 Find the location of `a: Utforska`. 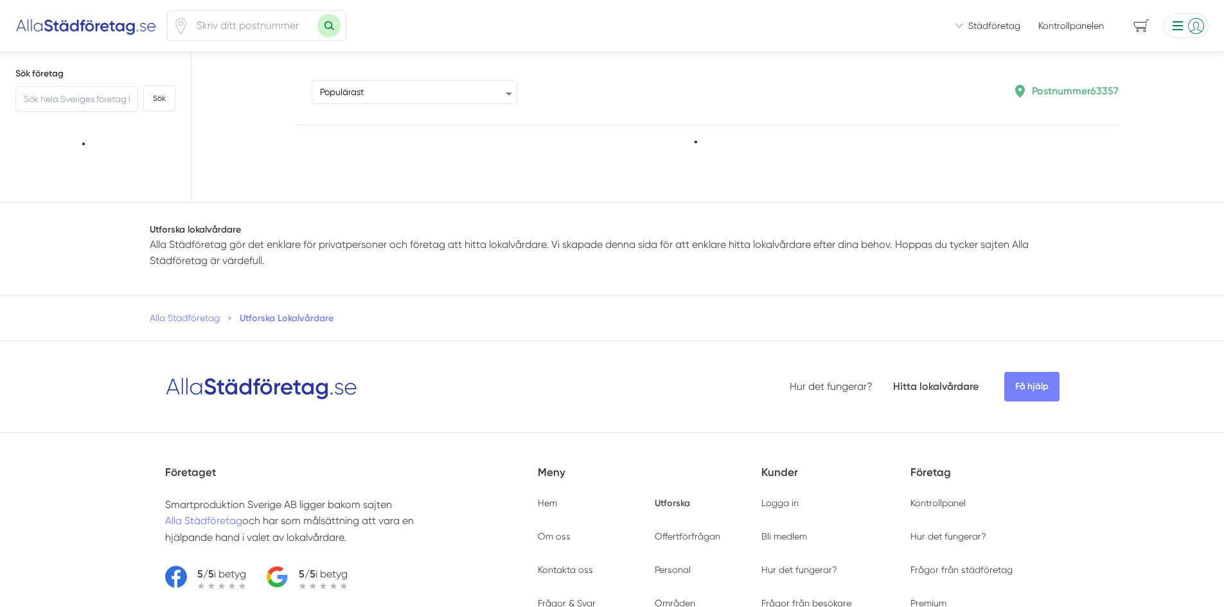

a: Utforska is located at coordinates (672, 503).